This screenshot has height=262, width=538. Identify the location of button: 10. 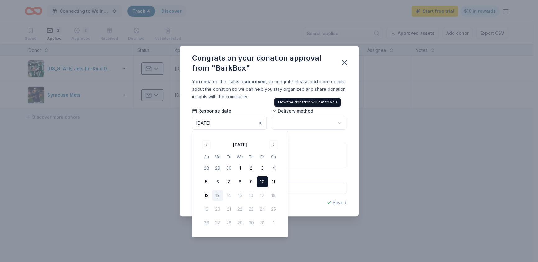
(262, 182).